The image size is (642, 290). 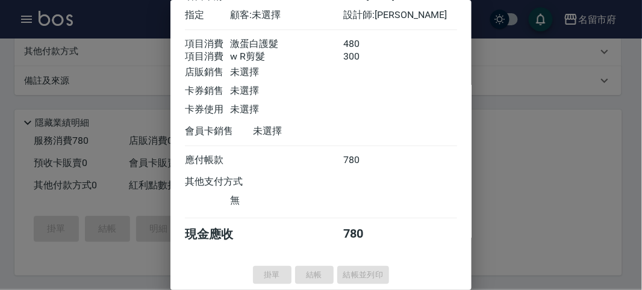 What do you see at coordinates (207, 91) in the screenshot?
I see `div: 卡券銷售` at bounding box center [207, 91].